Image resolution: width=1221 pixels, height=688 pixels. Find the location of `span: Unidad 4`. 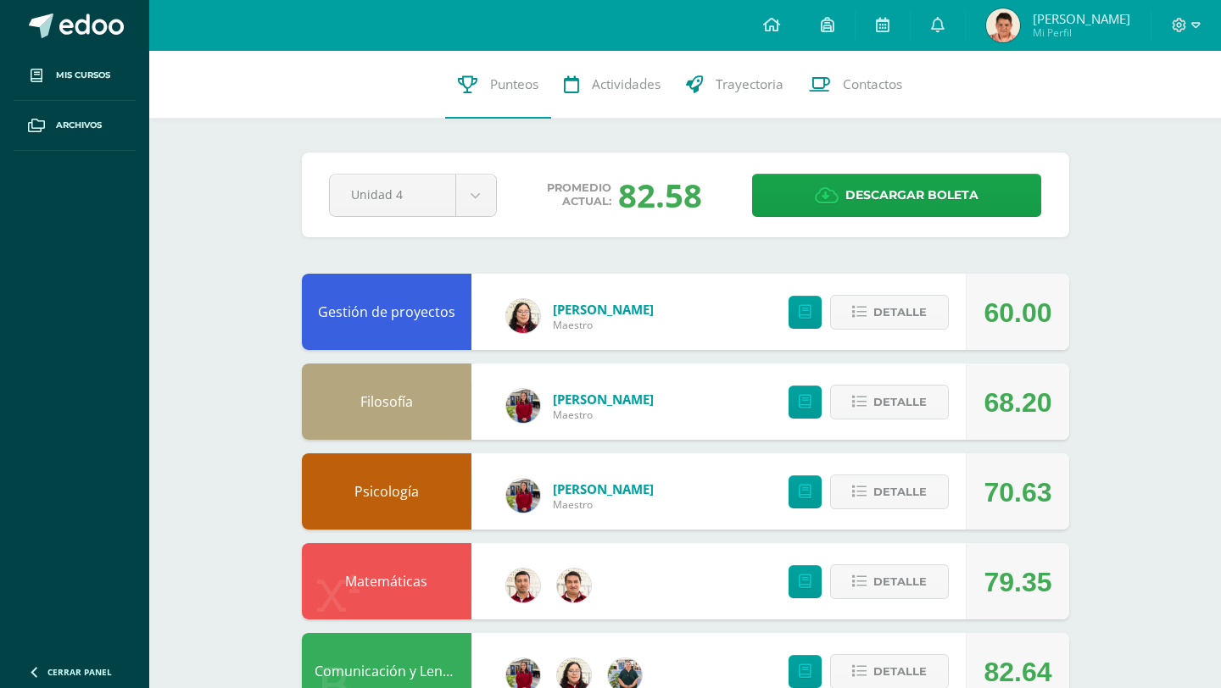

span: Unidad 4 is located at coordinates (392, 194).